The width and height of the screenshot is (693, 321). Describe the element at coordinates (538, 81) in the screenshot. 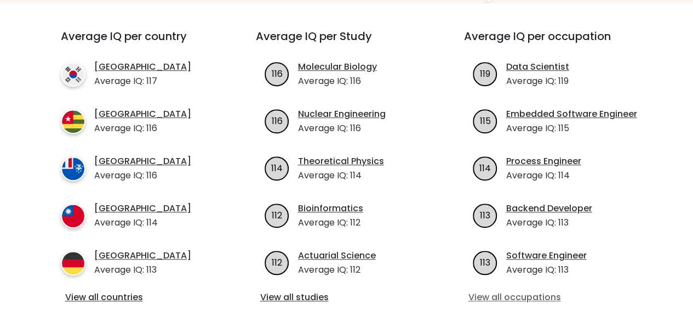

I see `p: Average IQ: 119` at that location.